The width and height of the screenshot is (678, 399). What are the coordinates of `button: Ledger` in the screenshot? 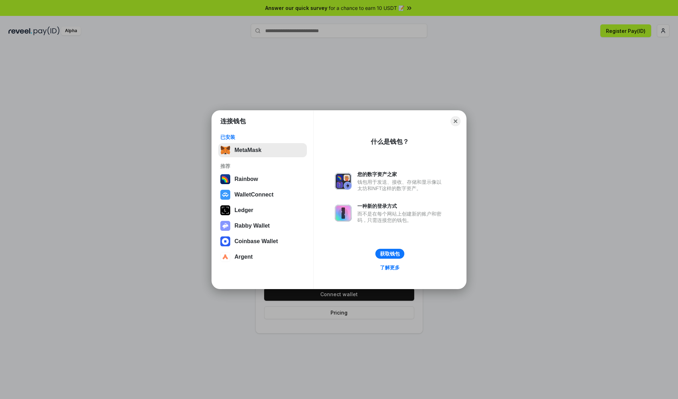 It's located at (262, 210).